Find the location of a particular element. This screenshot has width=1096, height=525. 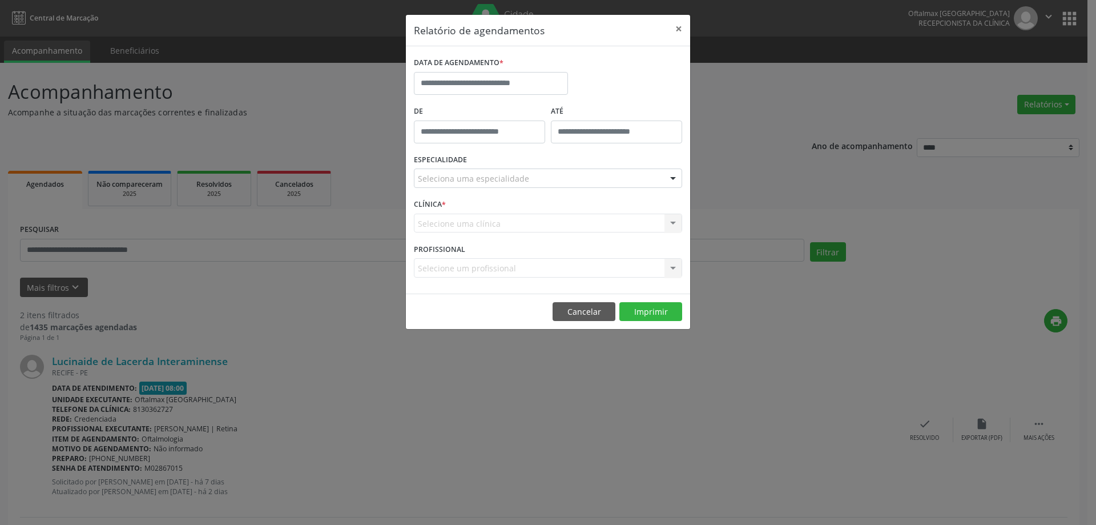

label: De is located at coordinates (479, 111).